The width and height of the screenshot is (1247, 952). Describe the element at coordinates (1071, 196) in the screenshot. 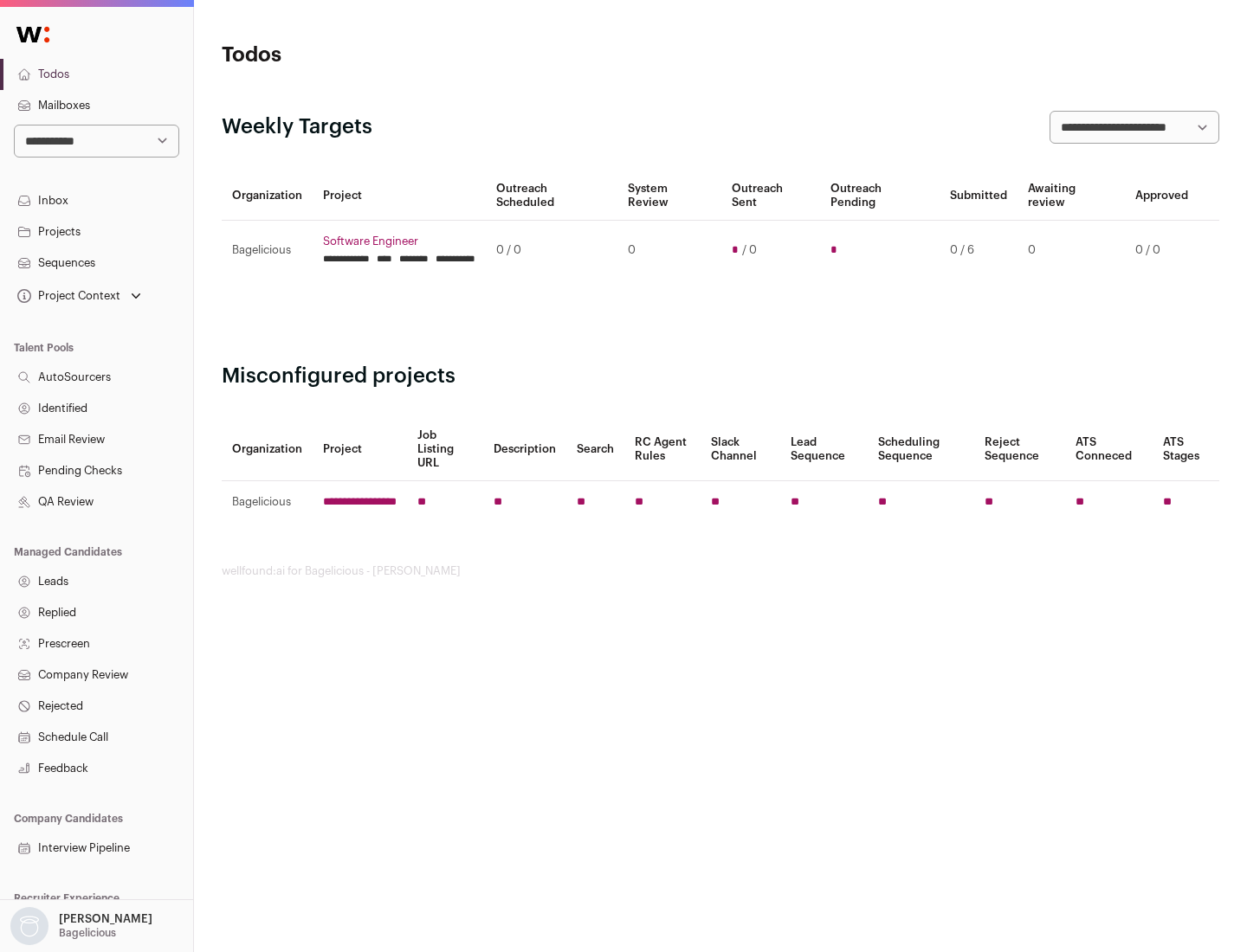

I see `th: Awaiting review` at that location.